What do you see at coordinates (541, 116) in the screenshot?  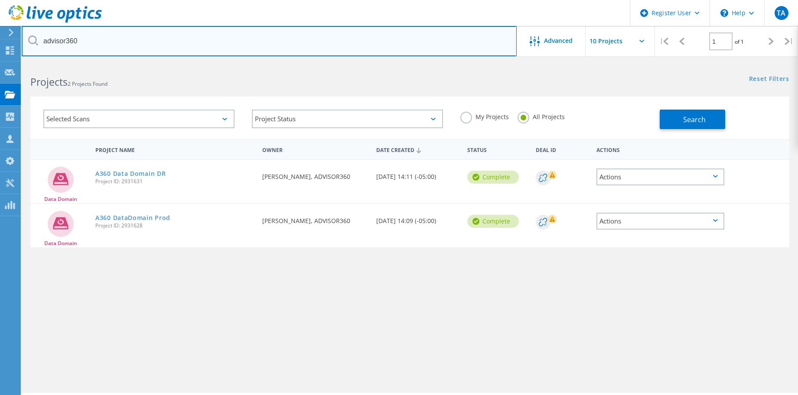 I see `label: All Projects` at bounding box center [541, 116].